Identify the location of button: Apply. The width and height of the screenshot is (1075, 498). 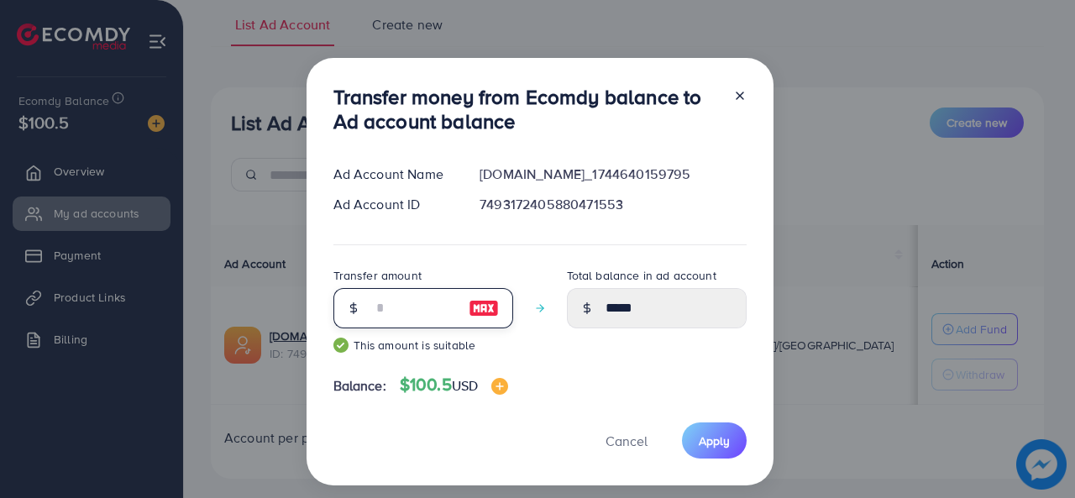
(714, 440).